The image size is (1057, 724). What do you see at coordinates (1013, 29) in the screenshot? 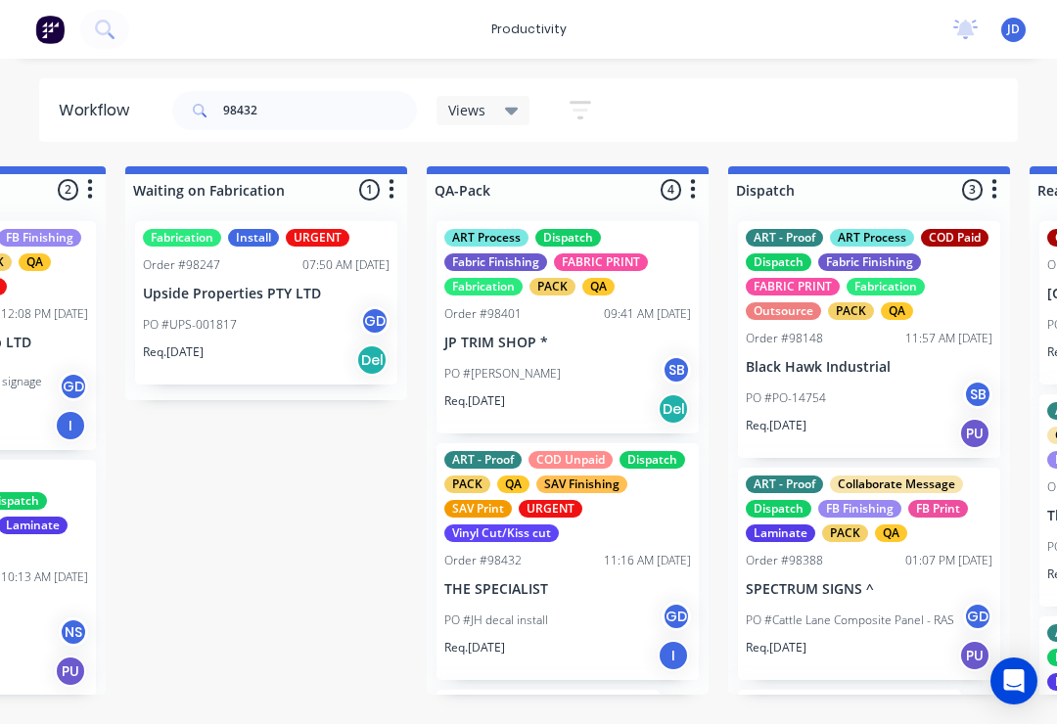
I see `span: JD` at bounding box center [1013, 29].